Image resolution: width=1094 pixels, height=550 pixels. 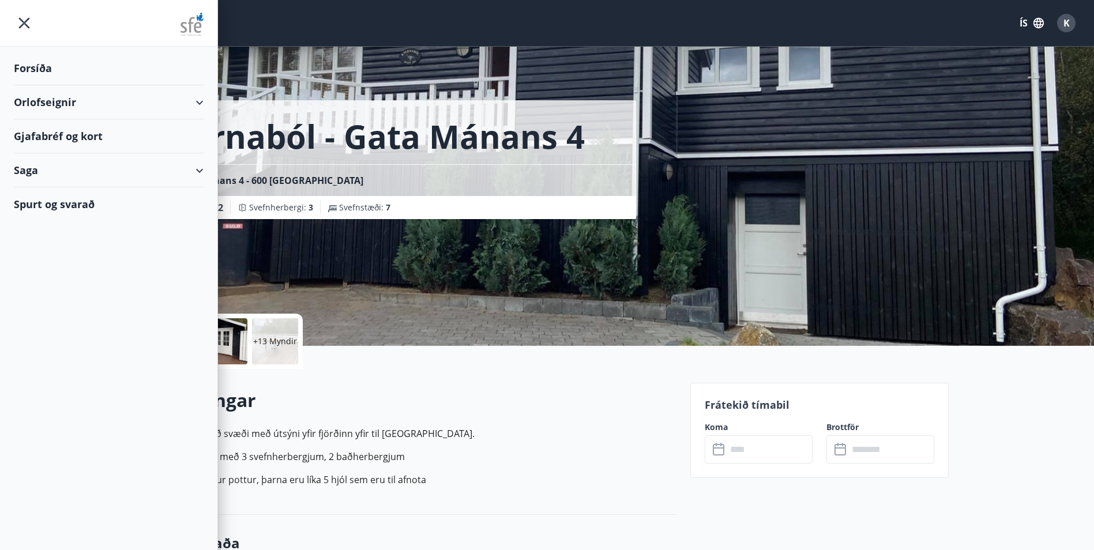 I want to click on div: Orlofseignir, so click(x=108, y=102).